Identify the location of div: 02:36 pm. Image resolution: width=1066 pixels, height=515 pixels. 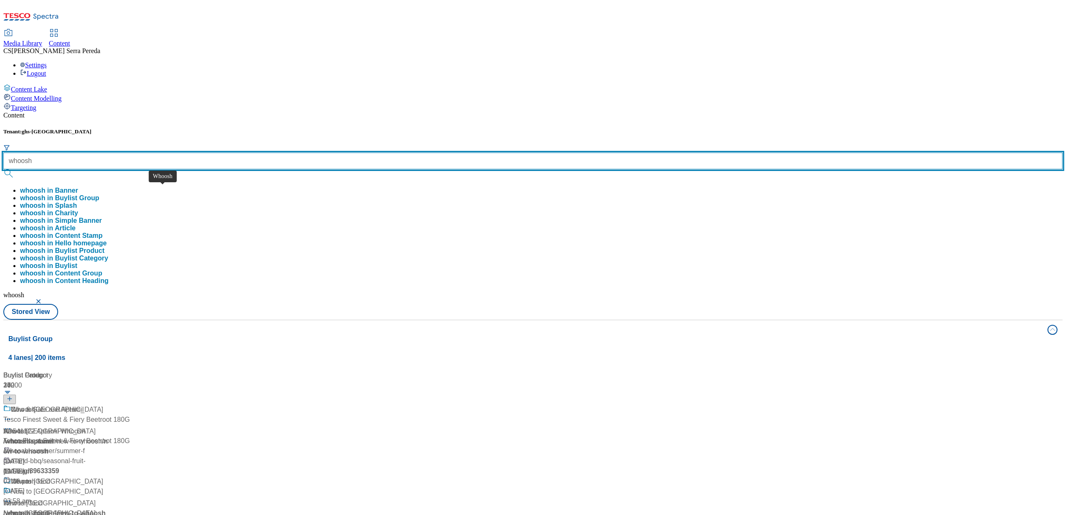
(58, 482).